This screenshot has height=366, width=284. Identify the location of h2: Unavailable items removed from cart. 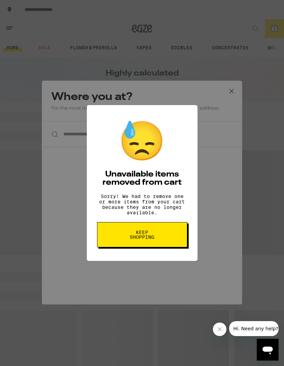
(142, 179).